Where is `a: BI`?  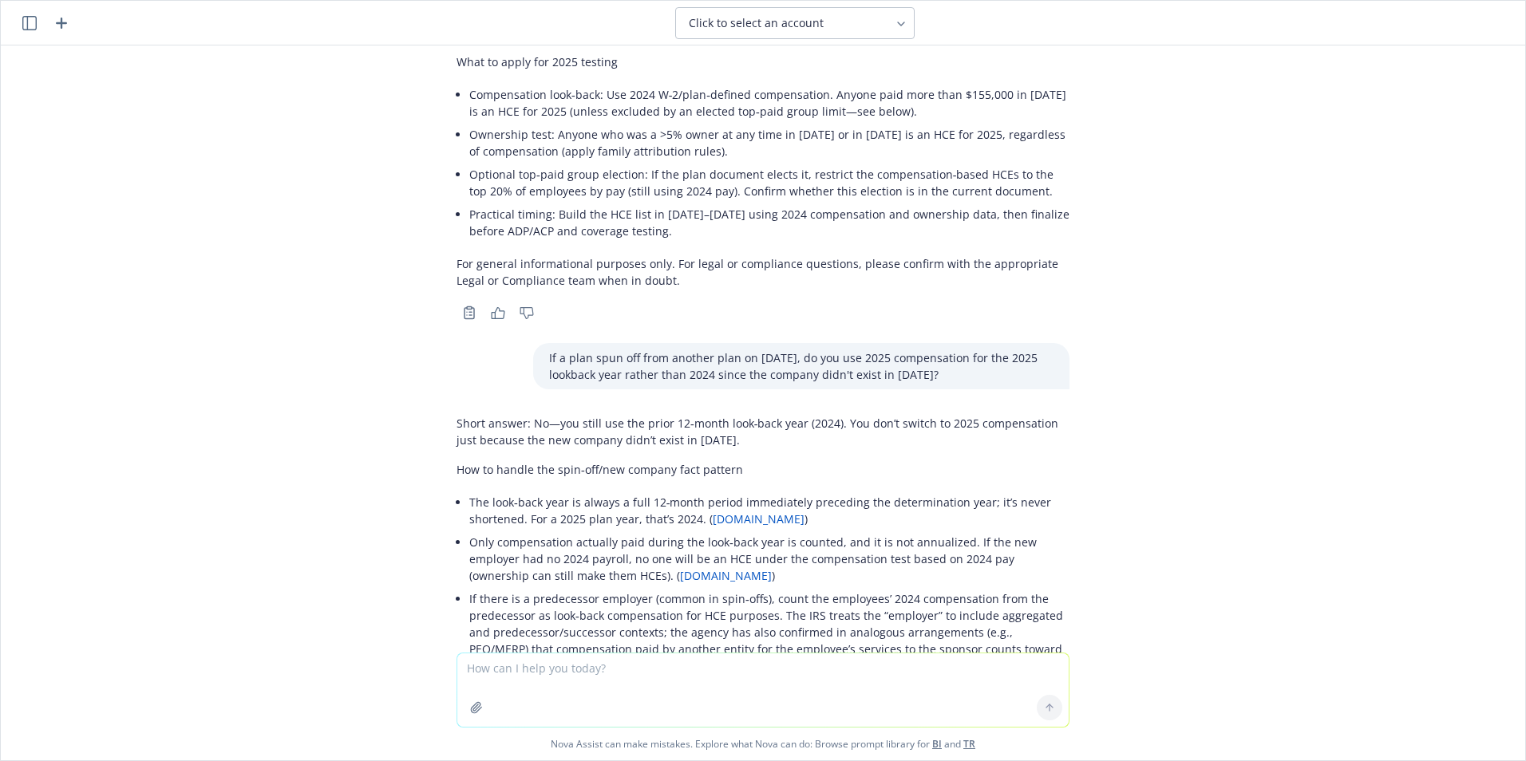 a: BI is located at coordinates (937, 744).